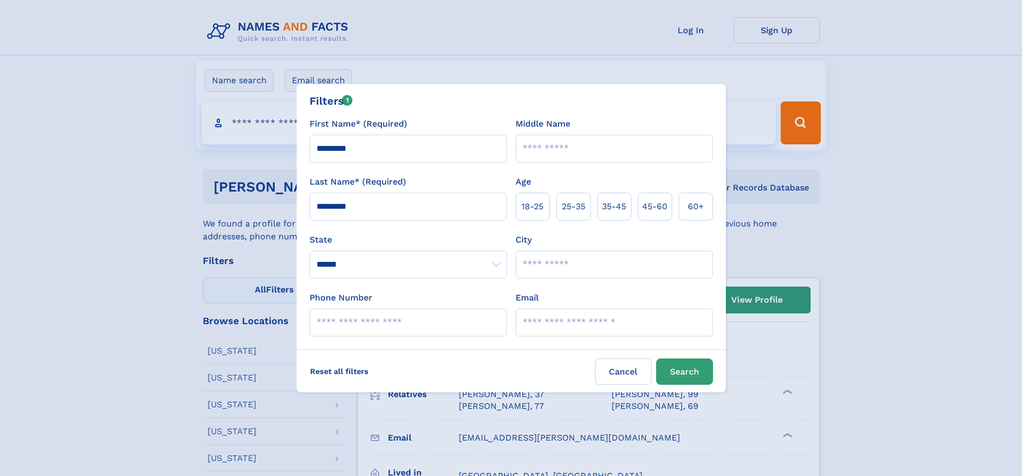 The width and height of the screenshot is (1022, 476). Describe the element at coordinates (623, 371) in the screenshot. I see `label: Cancel` at that location.